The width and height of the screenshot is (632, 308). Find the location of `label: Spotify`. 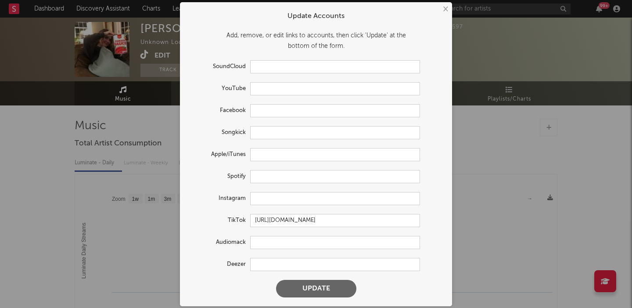

label: Spotify is located at coordinates (219, 176).